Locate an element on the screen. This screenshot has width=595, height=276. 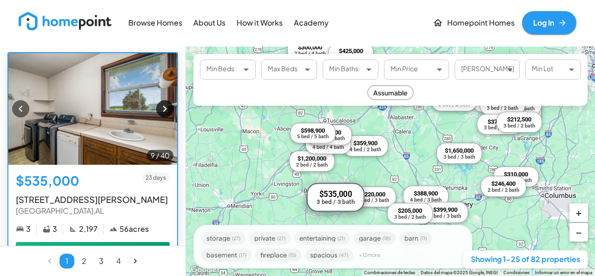
span: storage is located at coordinates (218, 238).